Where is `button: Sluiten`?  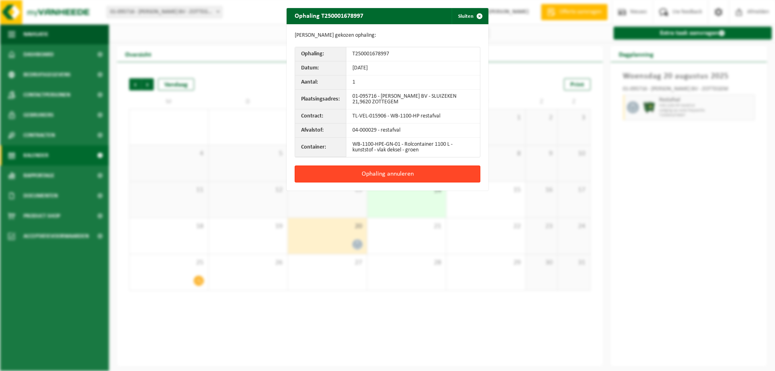
button: Sluiten is located at coordinates (469, 16).